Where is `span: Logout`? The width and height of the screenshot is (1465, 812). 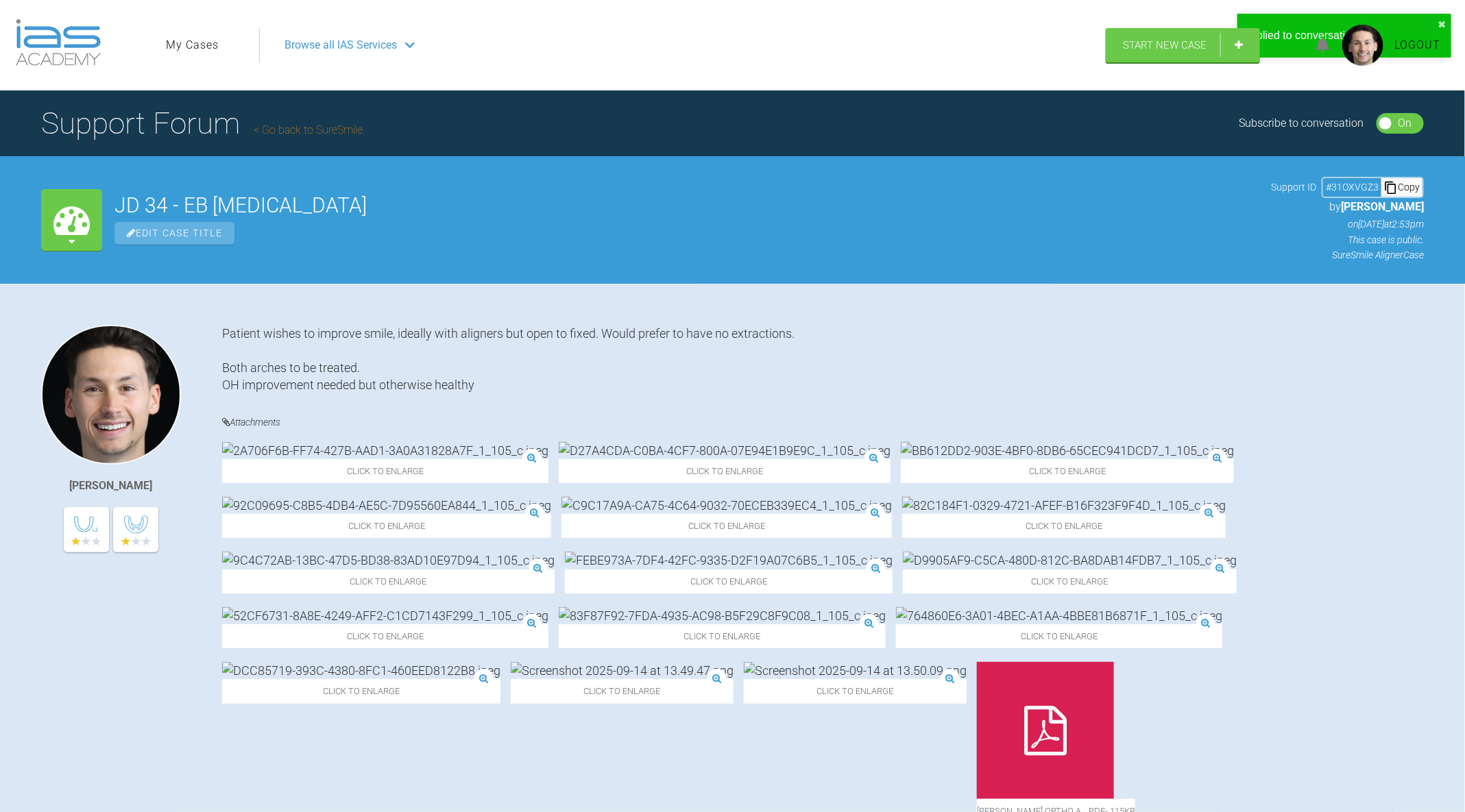
span: Logout is located at coordinates (1417, 45).